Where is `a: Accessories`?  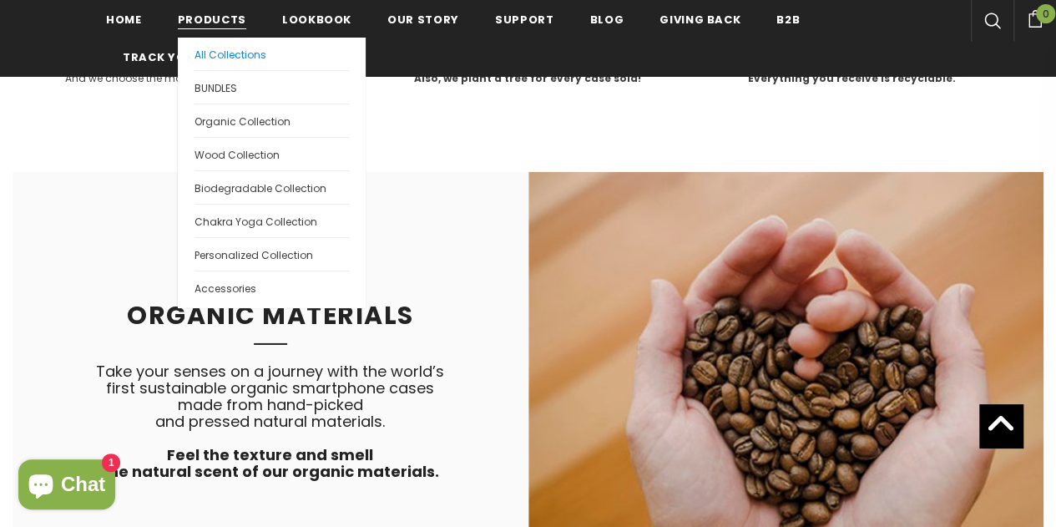
a: Accessories is located at coordinates (271, 287).